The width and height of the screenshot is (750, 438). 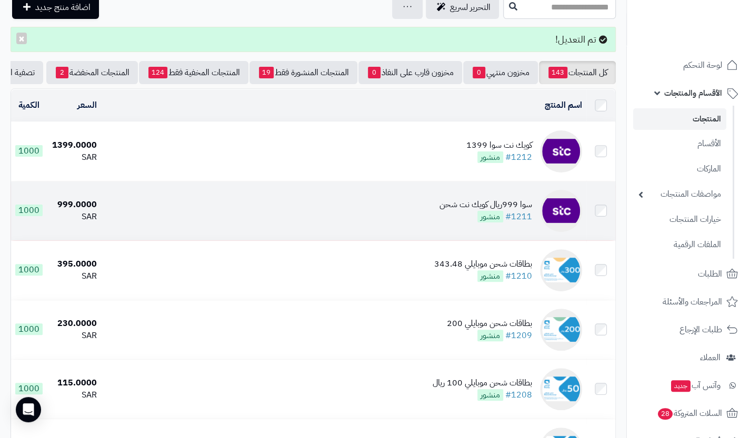 I want to click on a: وآتس آبجديد, so click(x=688, y=386).